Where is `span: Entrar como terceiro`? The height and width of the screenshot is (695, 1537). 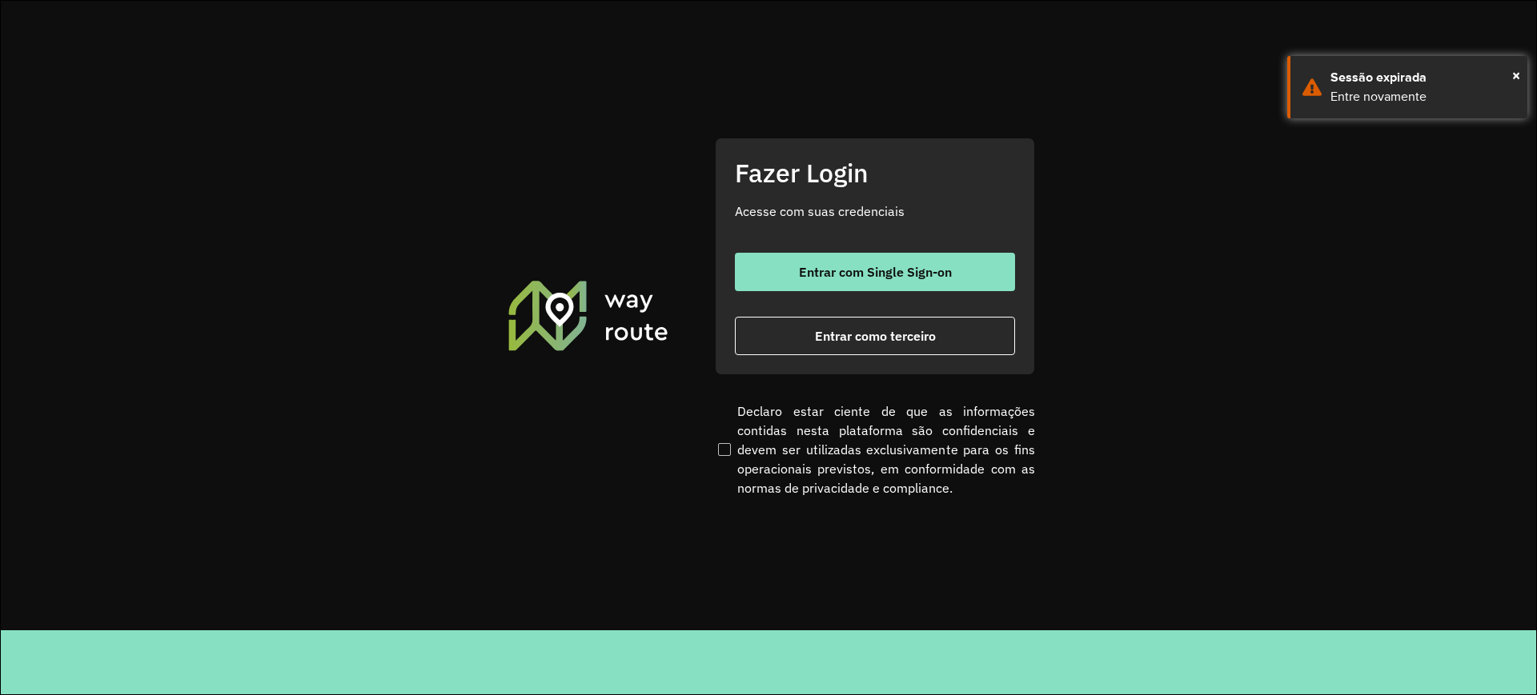 span: Entrar como terceiro is located at coordinates (875, 336).